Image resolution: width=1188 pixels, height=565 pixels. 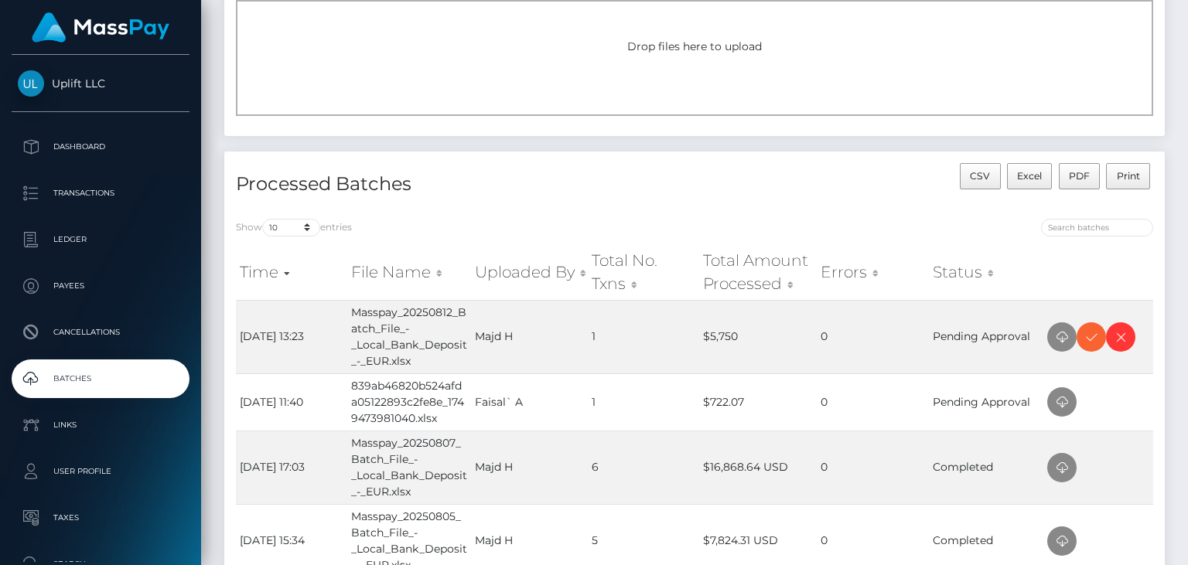 What do you see at coordinates (530, 402) in the screenshot?
I see `td: Faisal` A` at bounding box center [530, 402].